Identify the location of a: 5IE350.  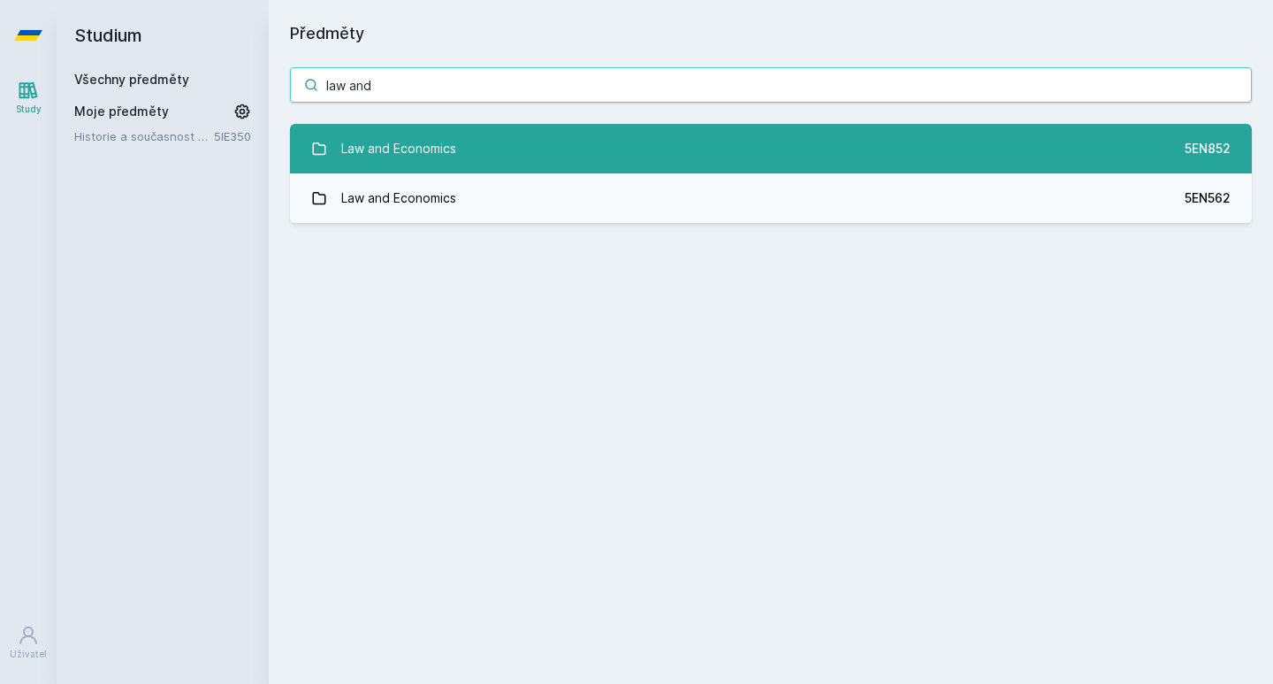
(233, 136).